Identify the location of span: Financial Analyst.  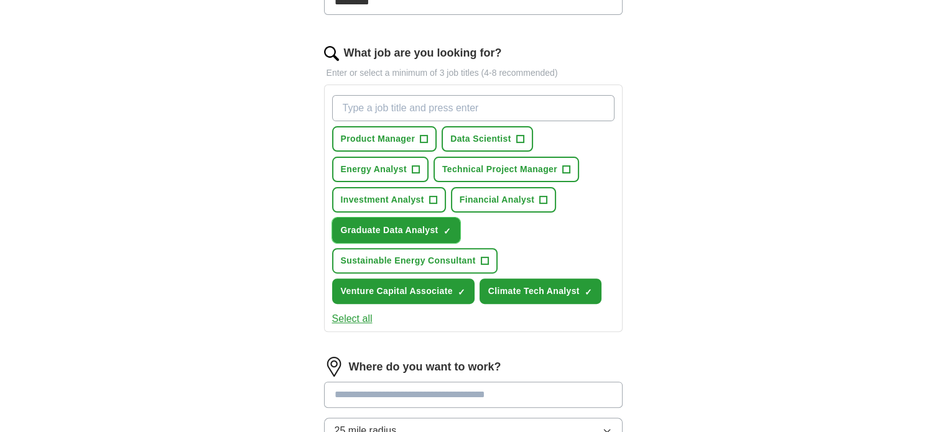
(497, 200).